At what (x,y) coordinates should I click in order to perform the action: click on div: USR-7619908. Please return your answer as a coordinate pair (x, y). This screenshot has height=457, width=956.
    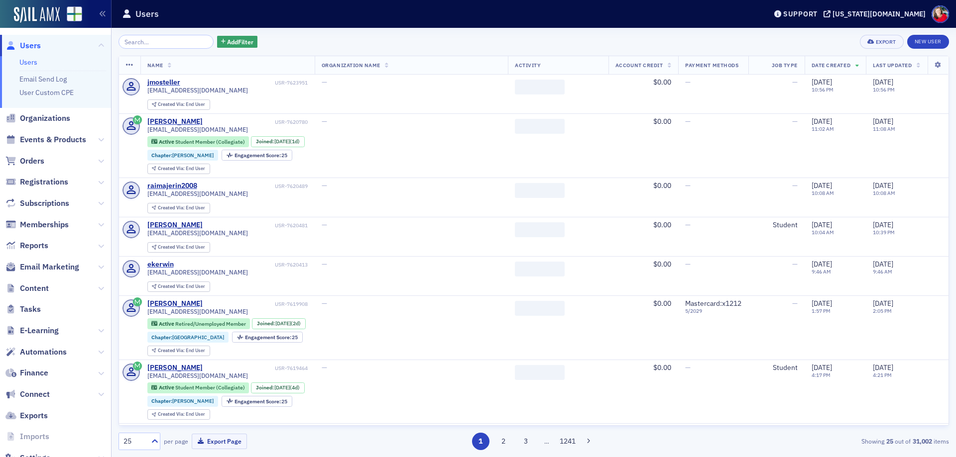
    Looking at the image, I should click on (256, 304).